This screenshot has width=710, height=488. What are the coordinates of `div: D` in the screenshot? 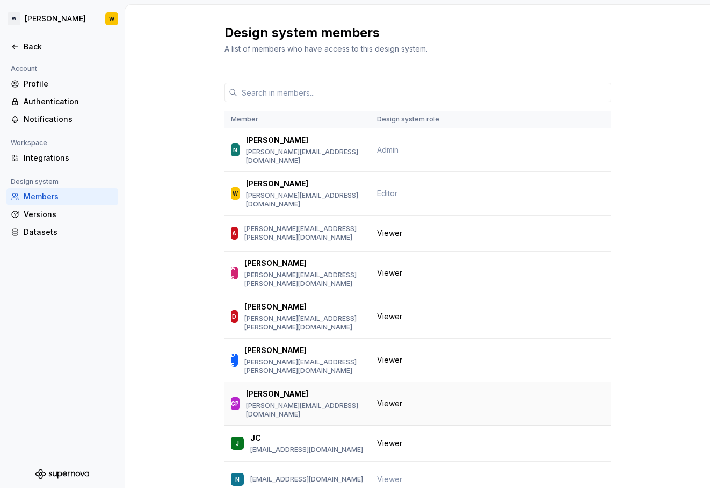 It's located at (234, 316).